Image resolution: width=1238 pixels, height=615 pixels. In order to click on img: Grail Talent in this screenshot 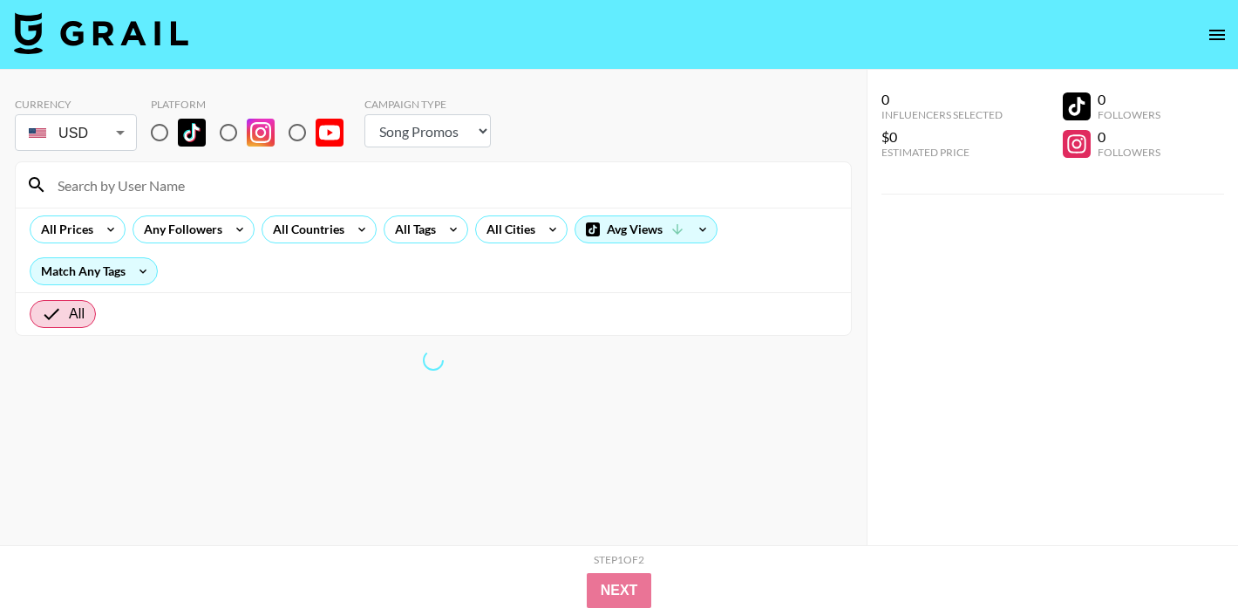, I will do `click(101, 33)`.